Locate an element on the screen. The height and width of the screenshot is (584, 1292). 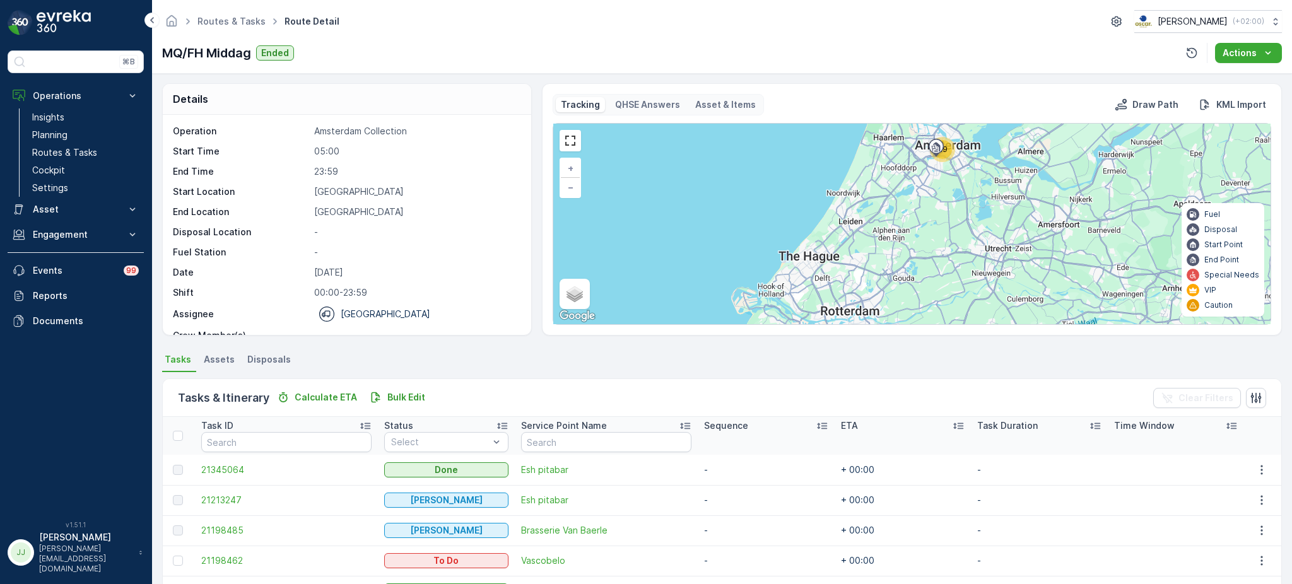
p: Caution is located at coordinates (1219, 305).